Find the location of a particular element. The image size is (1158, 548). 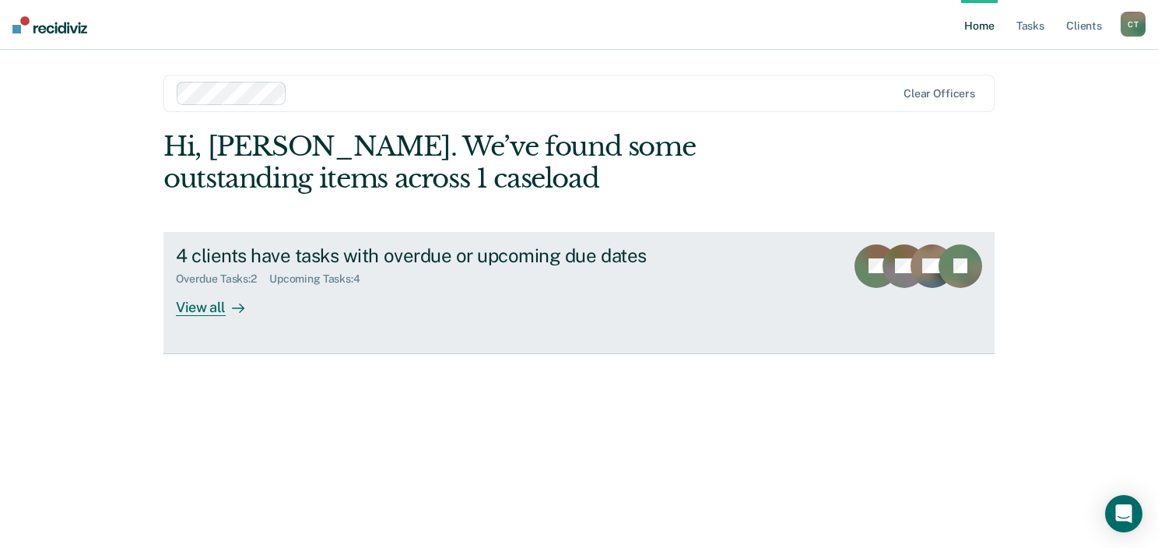

img: Recidiviz is located at coordinates (50, 25).